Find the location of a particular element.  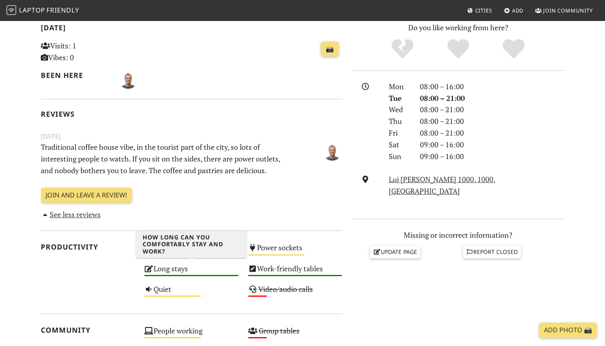

p: Missing or incorrect information? is located at coordinates (458, 235).